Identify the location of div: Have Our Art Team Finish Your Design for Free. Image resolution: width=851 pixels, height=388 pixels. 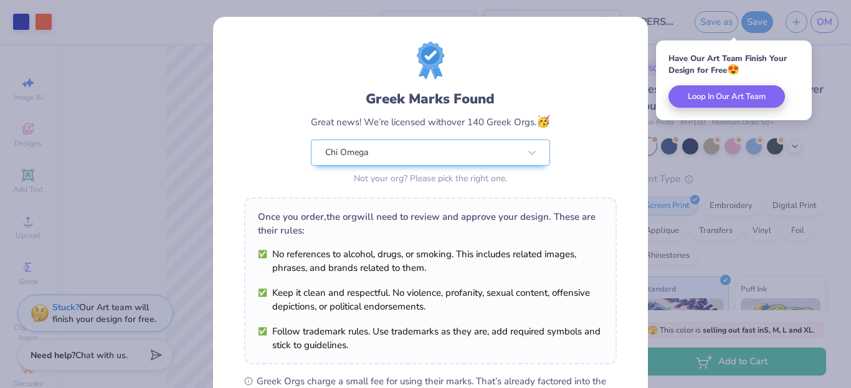
(734, 64).